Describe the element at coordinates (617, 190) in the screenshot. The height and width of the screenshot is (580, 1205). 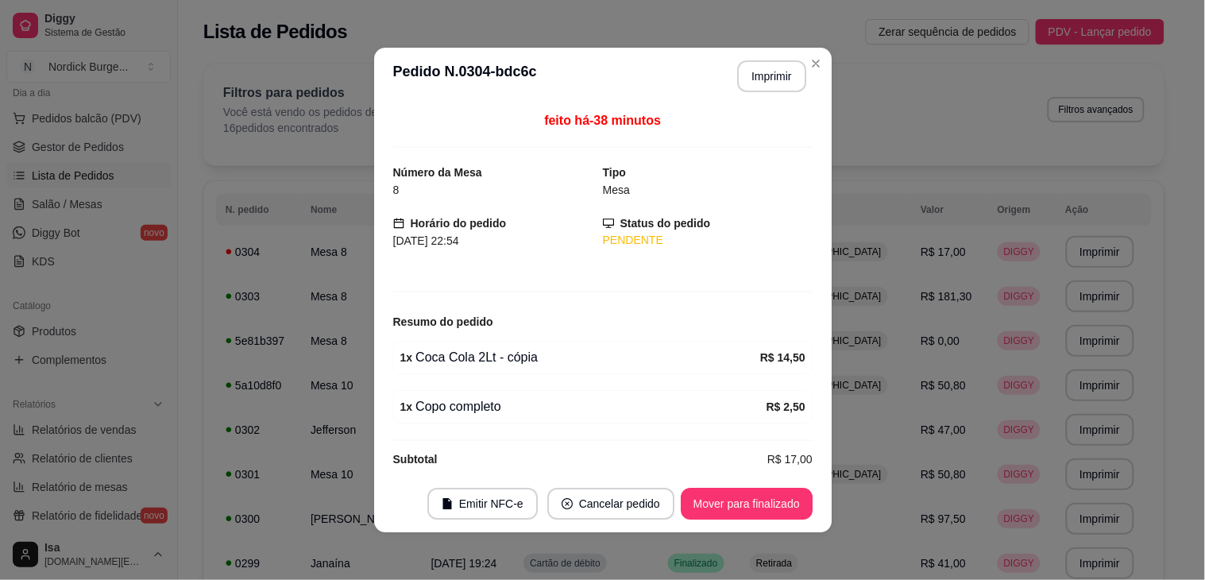
I see `span: Mesa` at that location.